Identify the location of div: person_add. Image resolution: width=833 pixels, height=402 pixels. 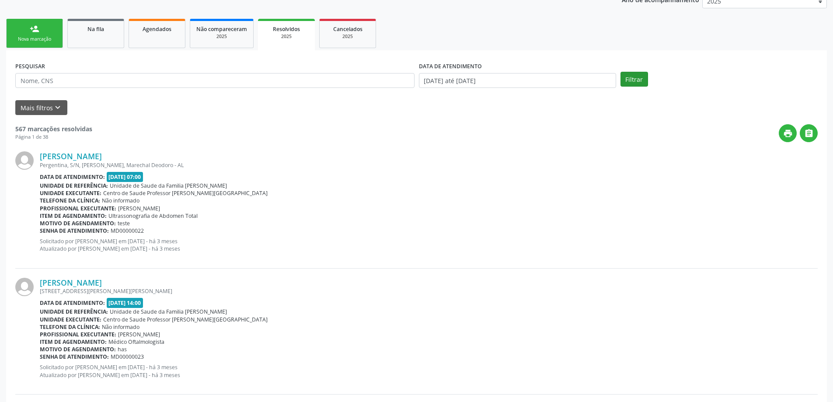
(35, 29).